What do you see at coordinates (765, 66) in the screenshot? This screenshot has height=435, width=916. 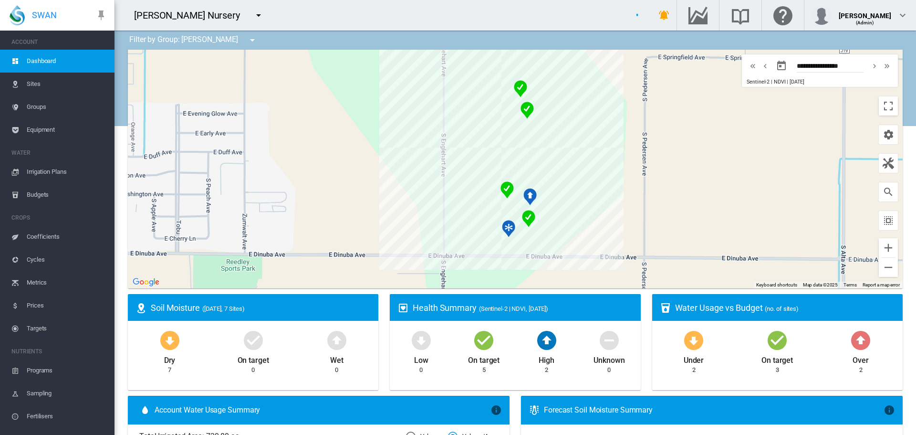 I see `button: icon-chevron-left` at bounding box center [765, 66].